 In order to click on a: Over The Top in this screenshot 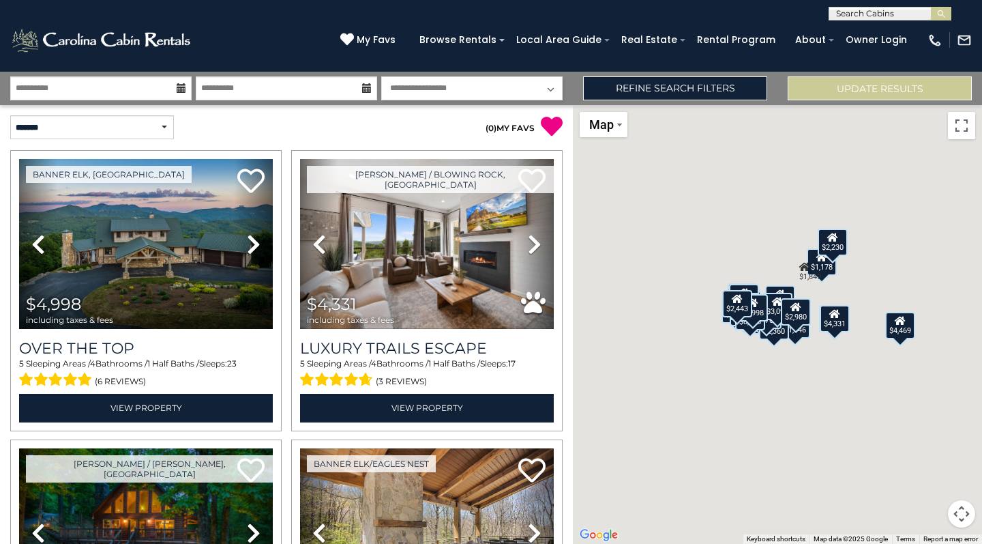, I will do `click(146, 348)`.